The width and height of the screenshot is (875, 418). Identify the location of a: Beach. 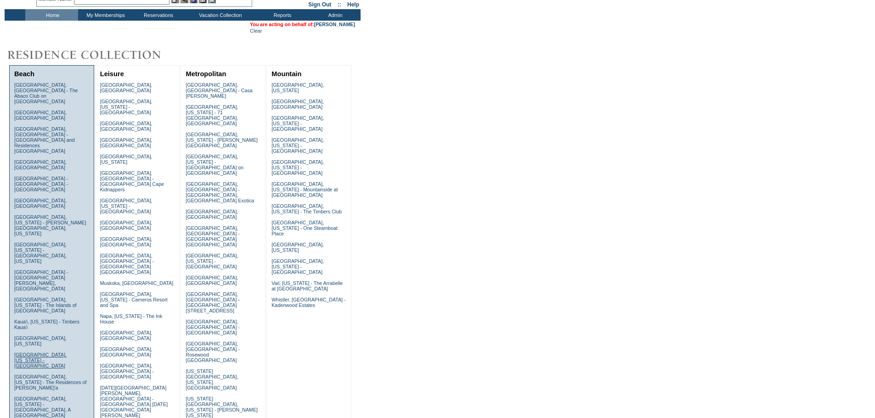
(24, 74).